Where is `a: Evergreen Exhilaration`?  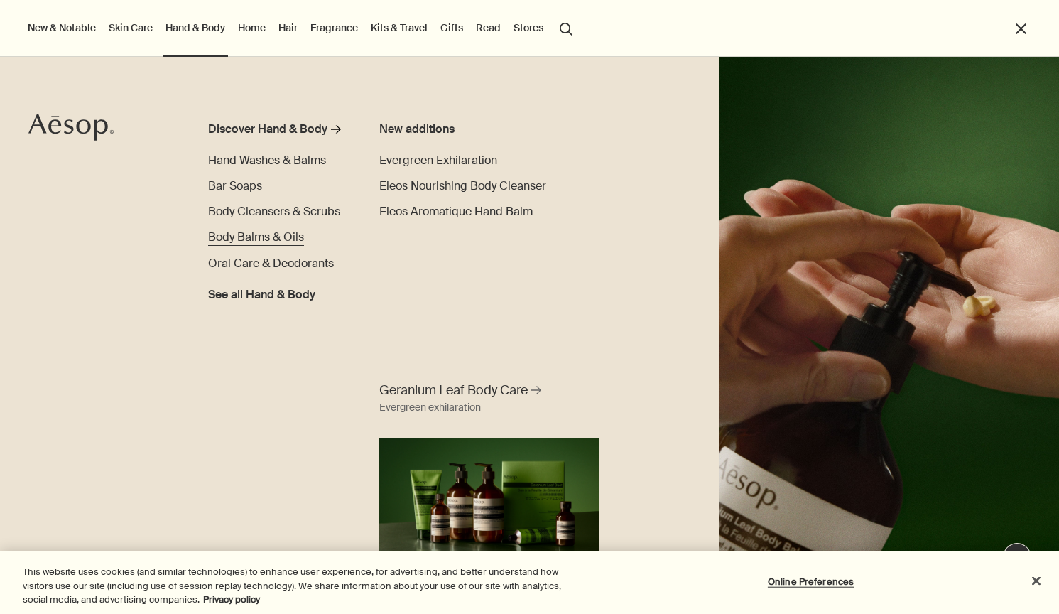 a: Evergreen Exhilaration is located at coordinates (438, 160).